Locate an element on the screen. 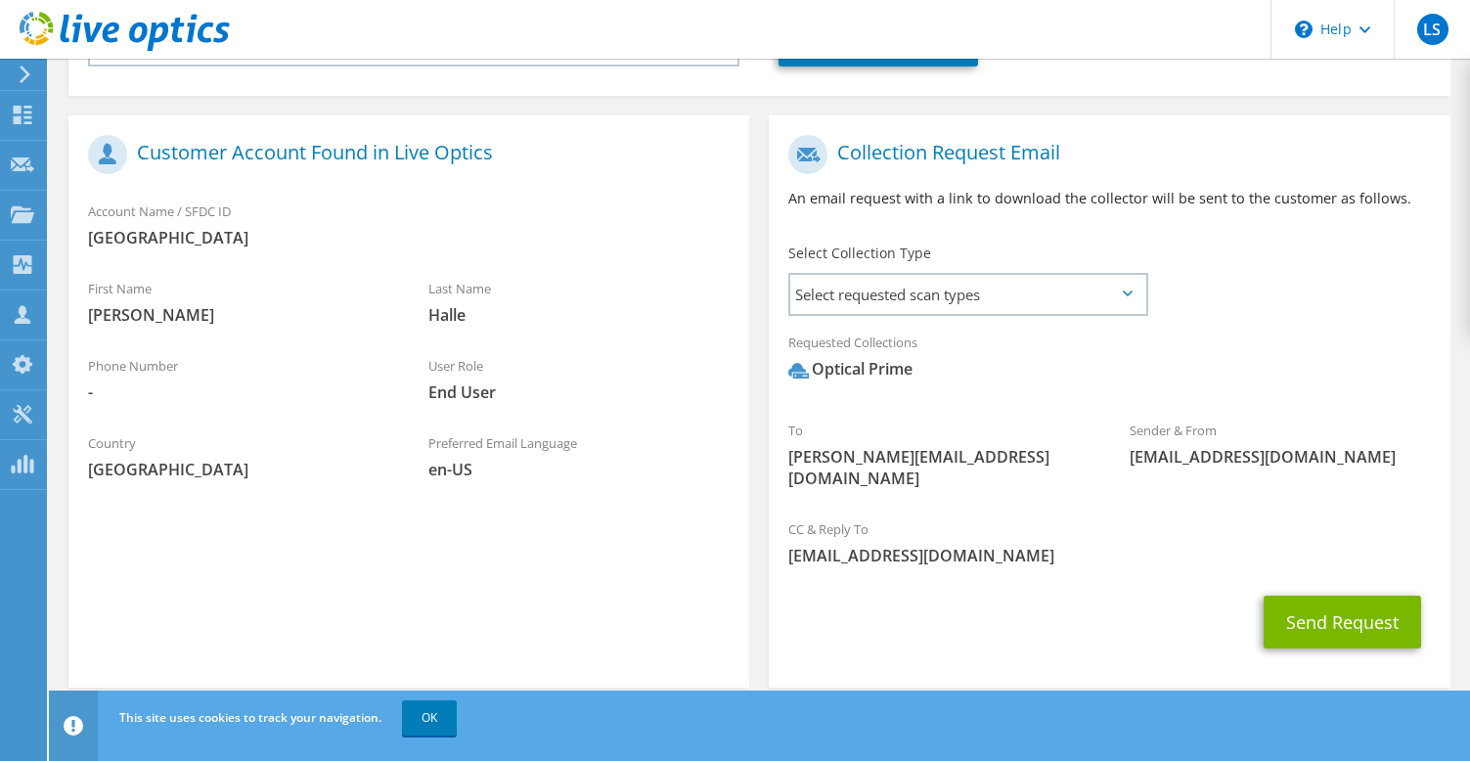 The image size is (1470, 761). div: Account Name / SFDC ID is located at coordinates (409, 224).